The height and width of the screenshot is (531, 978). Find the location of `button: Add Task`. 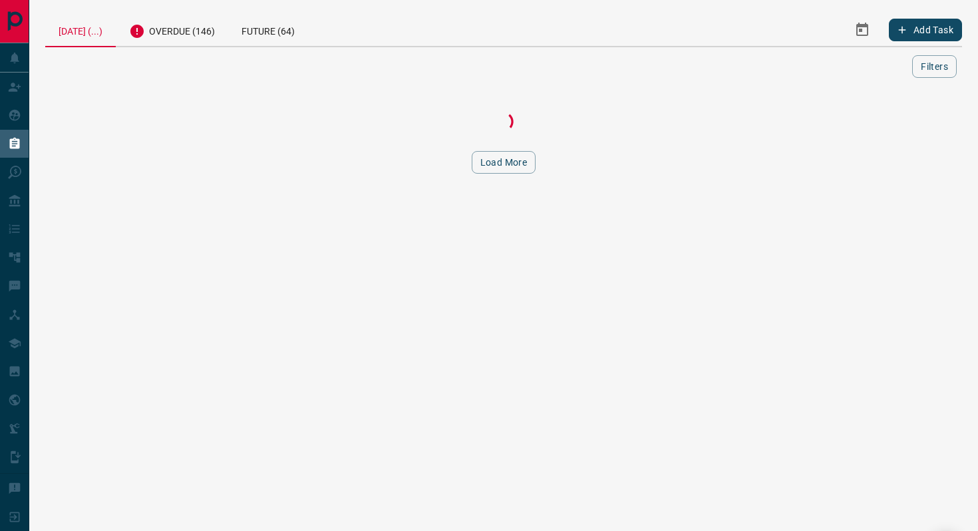

button: Add Task is located at coordinates (925, 30).